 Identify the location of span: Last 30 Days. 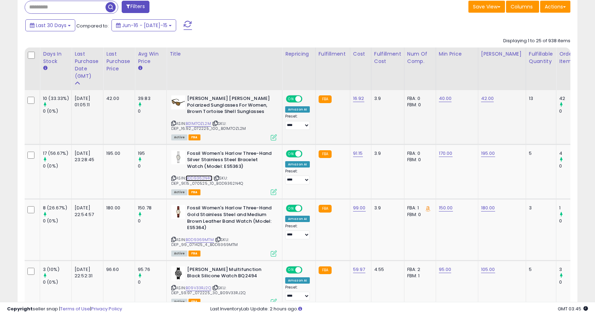
(51, 25).